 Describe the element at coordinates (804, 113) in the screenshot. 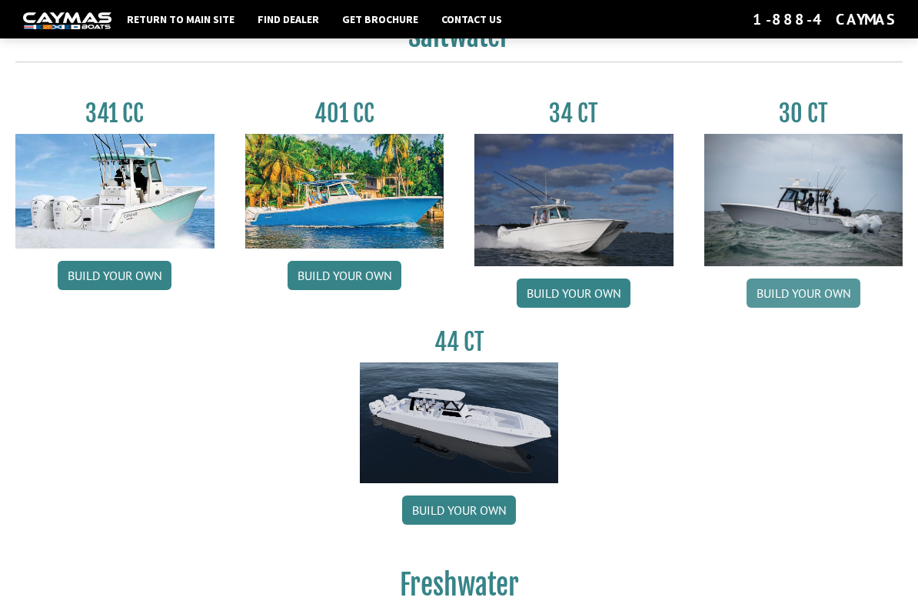

I see `h3: 30 CT` at that location.